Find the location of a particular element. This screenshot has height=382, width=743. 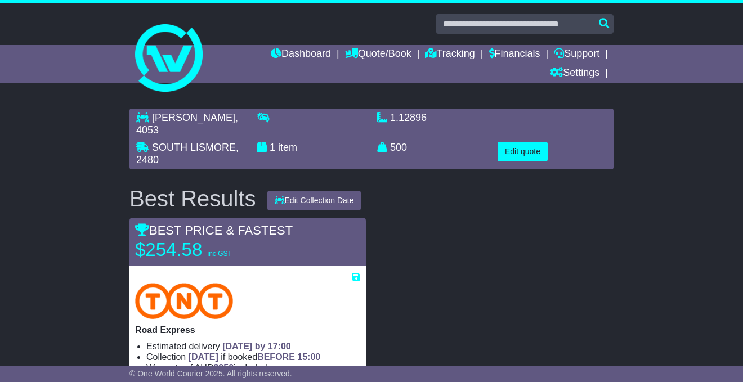

li: Warranty of AUD included. is located at coordinates (253, 368).